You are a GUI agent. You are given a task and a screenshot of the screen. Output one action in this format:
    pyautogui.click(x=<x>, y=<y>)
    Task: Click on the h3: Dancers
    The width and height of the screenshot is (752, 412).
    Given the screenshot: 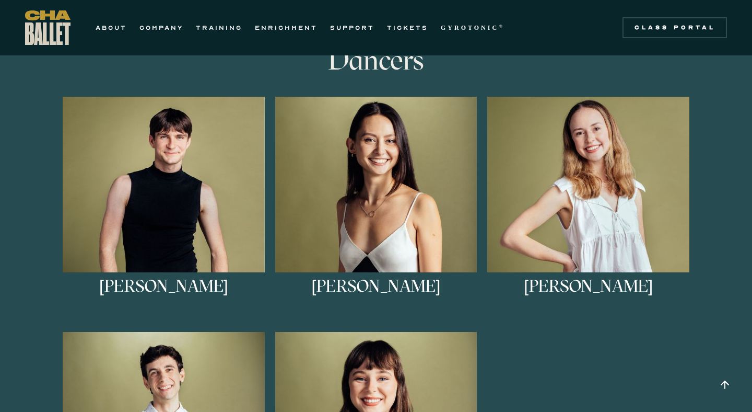 What is the action you would take?
    pyautogui.click(x=376, y=60)
    